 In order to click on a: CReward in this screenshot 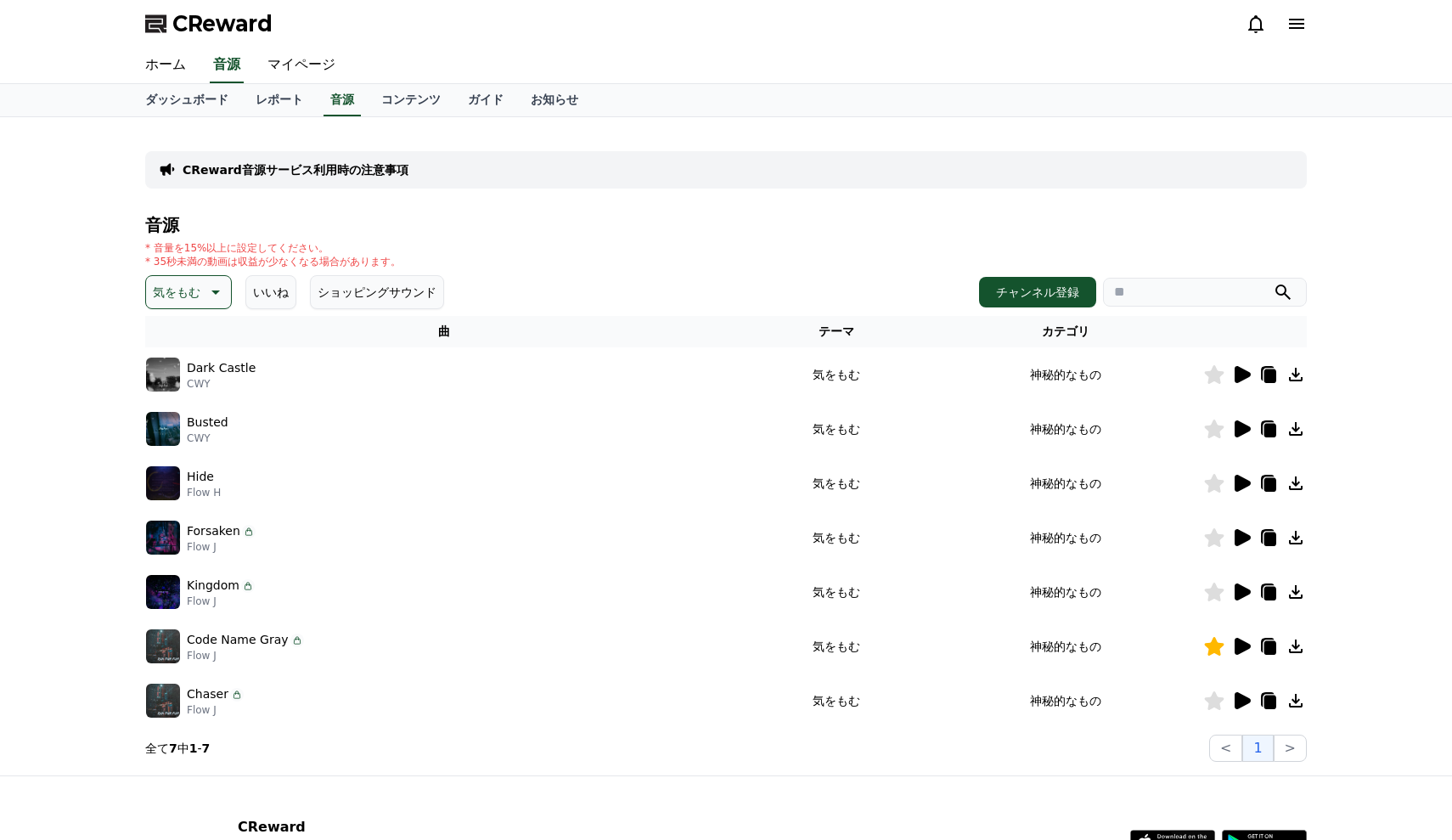, I will do `click(209, 24)`.